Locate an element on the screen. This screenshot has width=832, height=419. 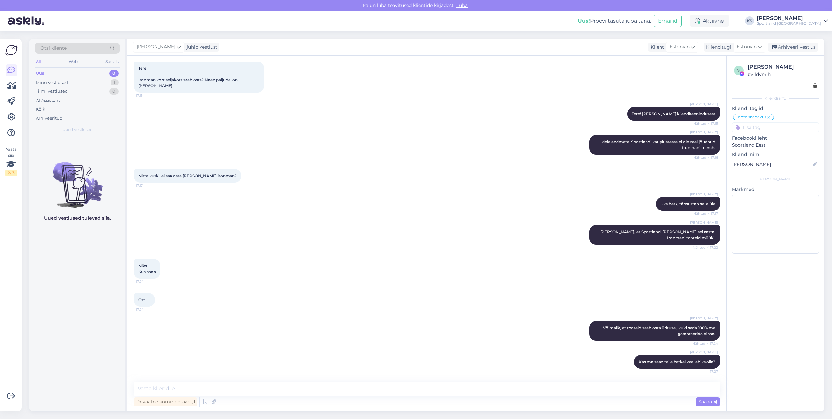
div: Arhiveeri vestlus is located at coordinates (793, 47).